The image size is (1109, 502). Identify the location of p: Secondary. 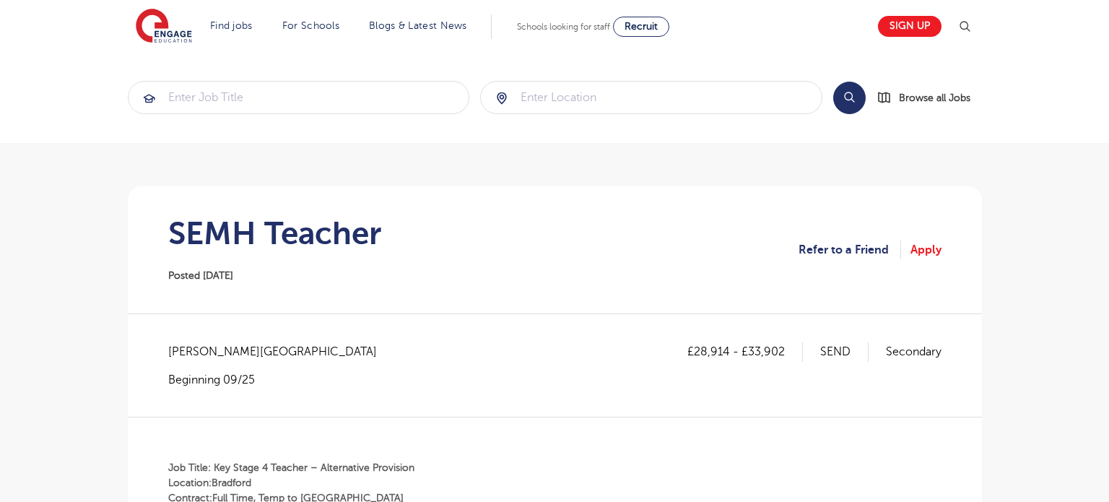
(913, 352).